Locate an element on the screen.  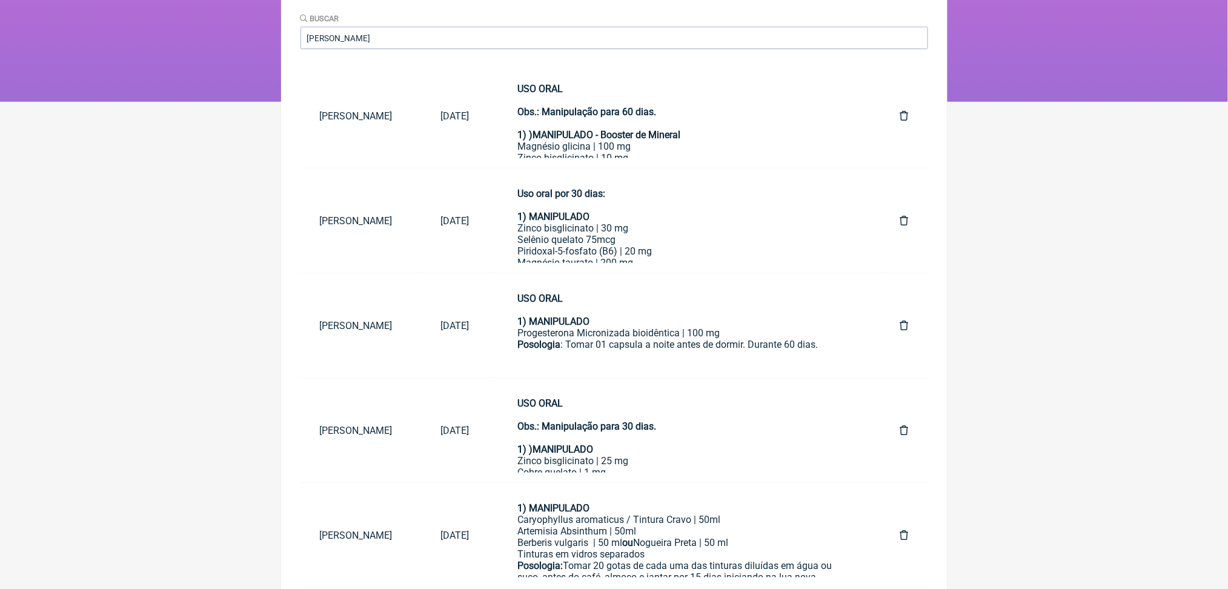
a: USO ORALObs.: Manipulação para 60 dias.1) )MANIPULADO - Booster de MineralMagnésio glicina | 100 ... is located at coordinates (684, 116).